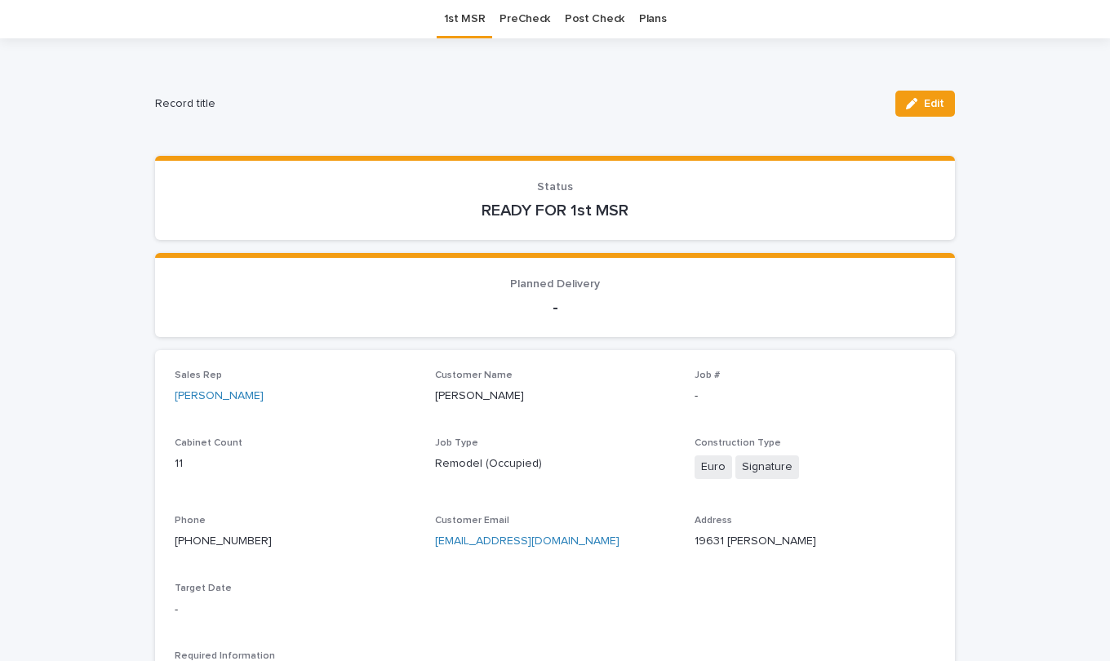 The image size is (1110, 661). Describe the element at coordinates (738, 443) in the screenshot. I see `span: Construction Type` at that location.